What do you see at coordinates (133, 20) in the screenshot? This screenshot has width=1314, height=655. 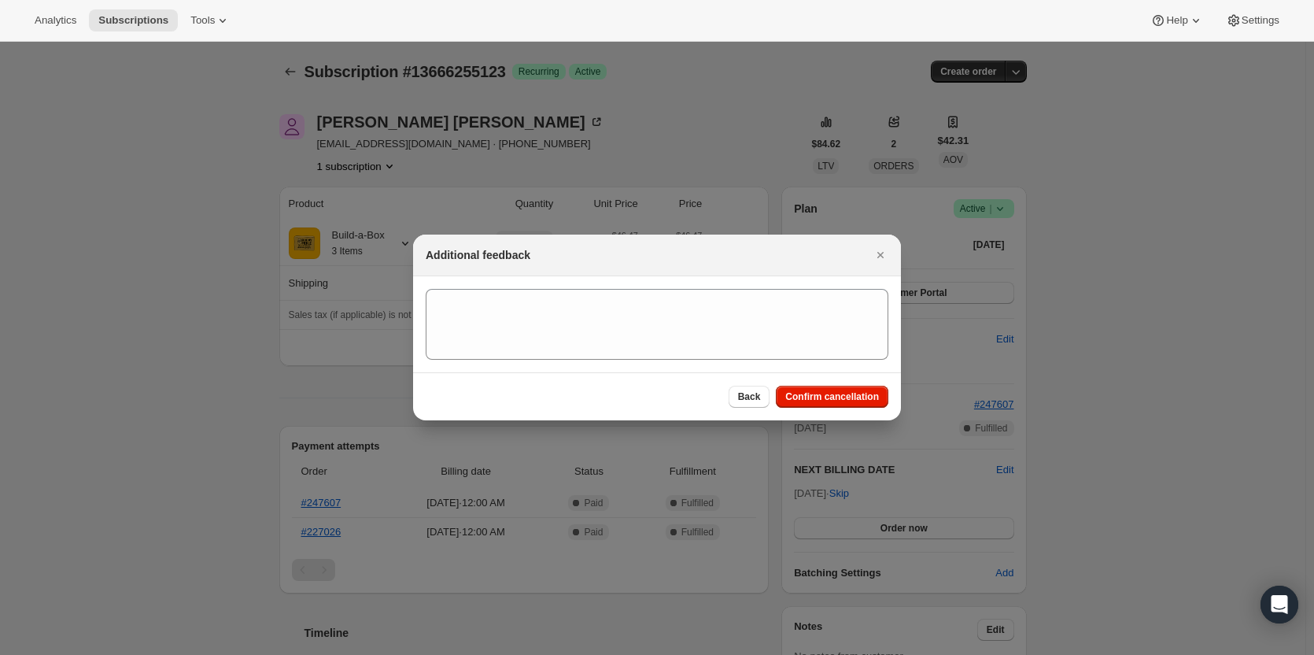 I see `button: Subscriptions` at bounding box center [133, 20].